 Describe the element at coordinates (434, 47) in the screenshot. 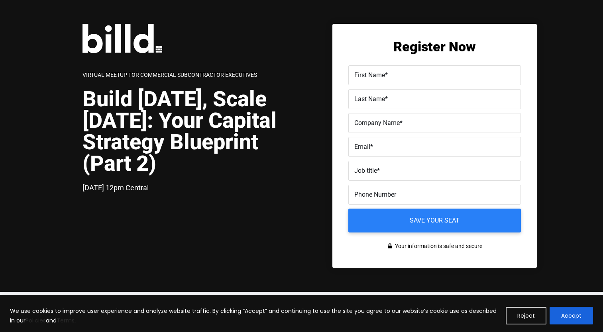

I see `h2: Register Now` at that location.